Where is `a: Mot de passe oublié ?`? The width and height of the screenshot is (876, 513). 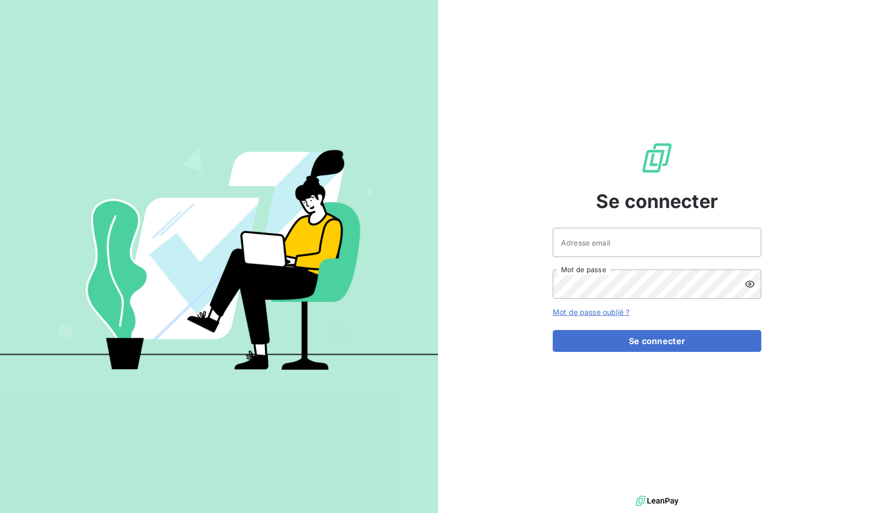 a: Mot de passe oublié ? is located at coordinates (591, 312).